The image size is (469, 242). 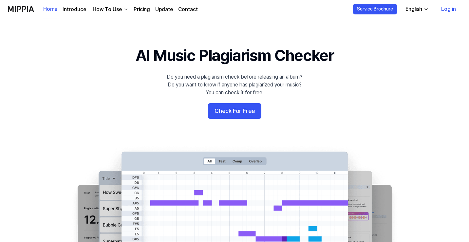 I want to click on div: How To Use, so click(x=107, y=10).